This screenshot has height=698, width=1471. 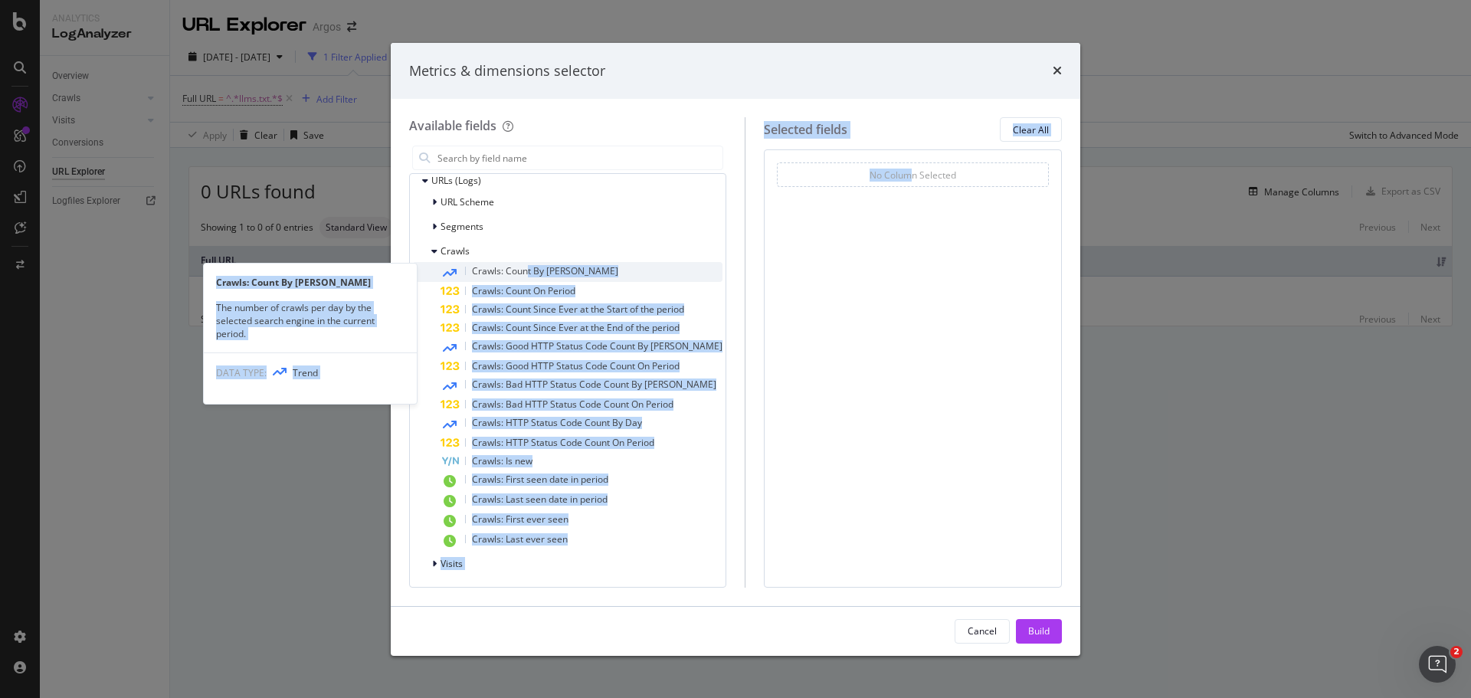 What do you see at coordinates (805, 129) in the screenshot?
I see `div: Selected fields` at bounding box center [805, 129].